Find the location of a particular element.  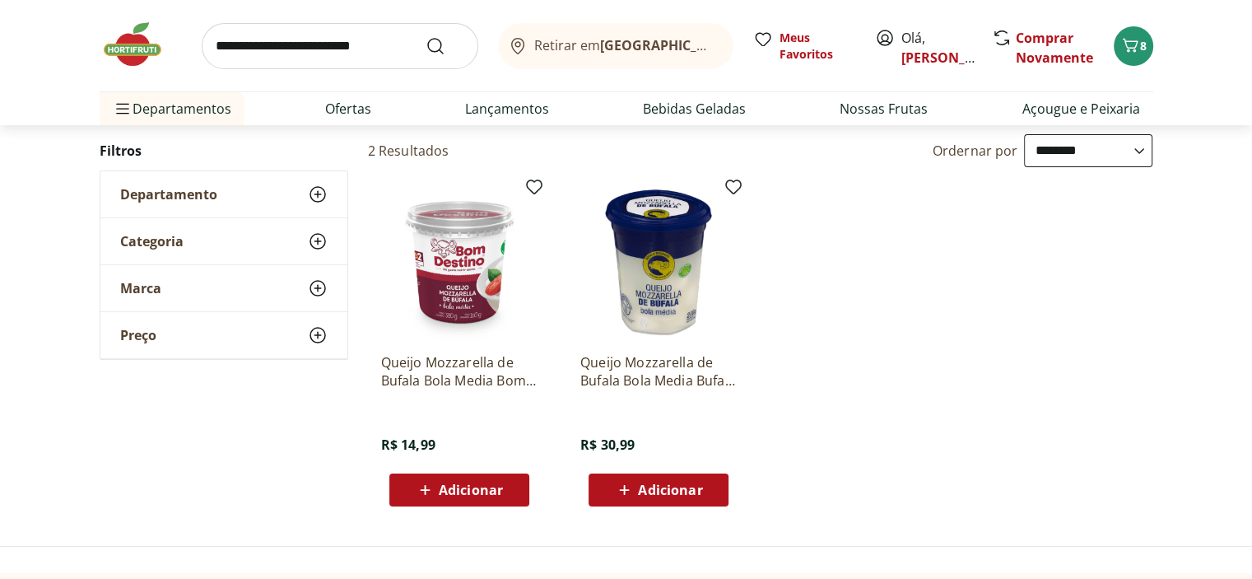

a: Ofertas is located at coordinates (348, 109).